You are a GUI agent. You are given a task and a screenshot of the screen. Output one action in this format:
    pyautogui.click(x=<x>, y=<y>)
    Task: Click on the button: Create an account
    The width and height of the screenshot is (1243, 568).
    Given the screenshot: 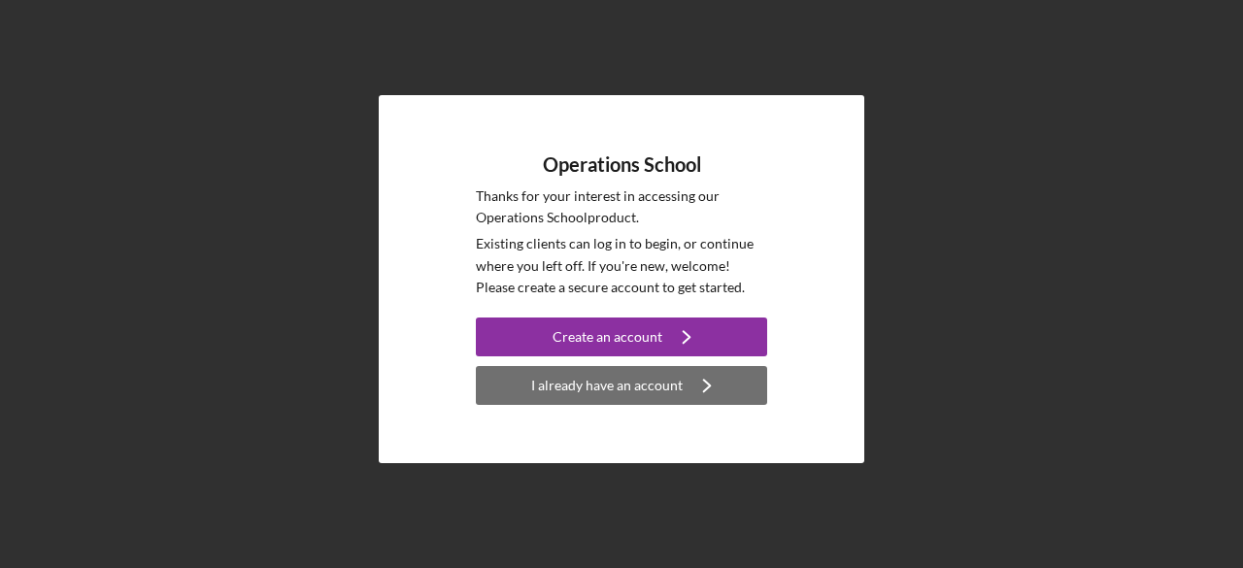 What is the action you would take?
    pyautogui.click(x=621, y=337)
    